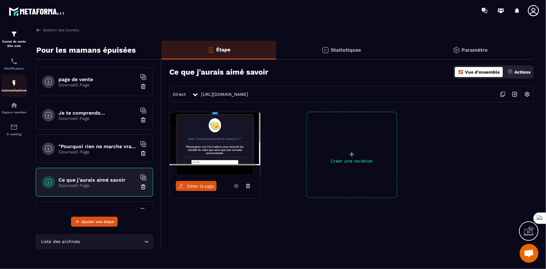 Image resolution: width=546 pixels, height=269 pixels. I want to click on img: dashboard-orange.40269519.svg, so click(461, 72).